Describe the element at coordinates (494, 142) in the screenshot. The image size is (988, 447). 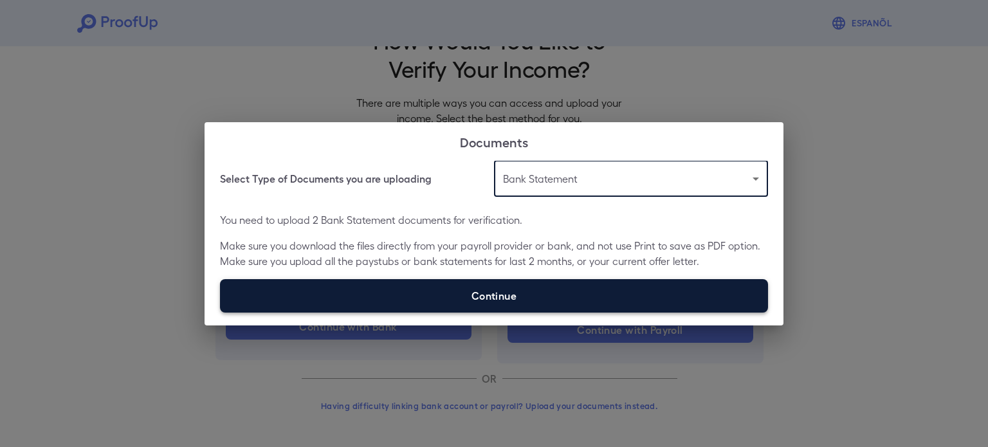
I see `h2: Documents` at that location.